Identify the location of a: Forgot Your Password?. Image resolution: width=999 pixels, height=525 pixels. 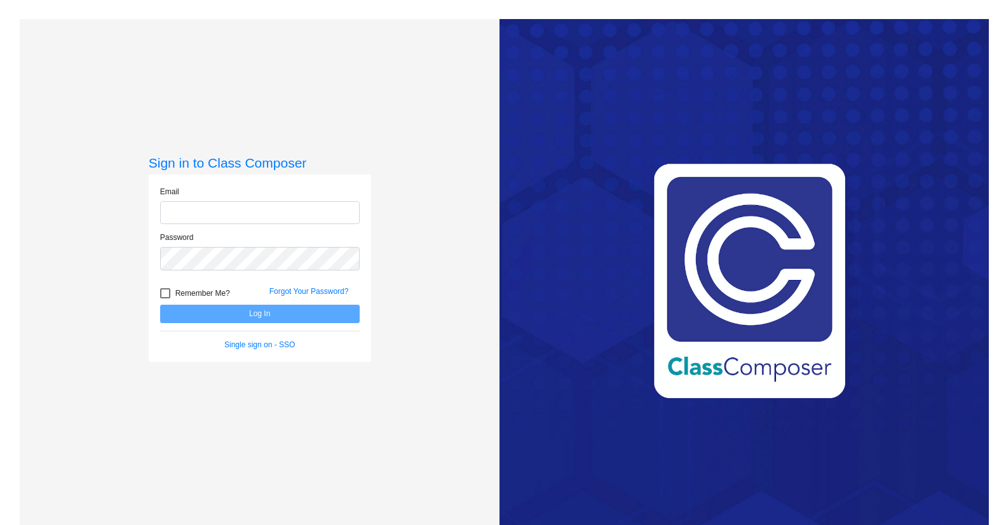
(309, 292).